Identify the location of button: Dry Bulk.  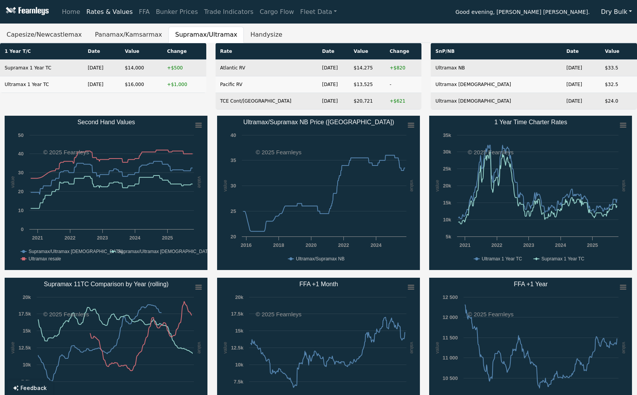
(616, 12).